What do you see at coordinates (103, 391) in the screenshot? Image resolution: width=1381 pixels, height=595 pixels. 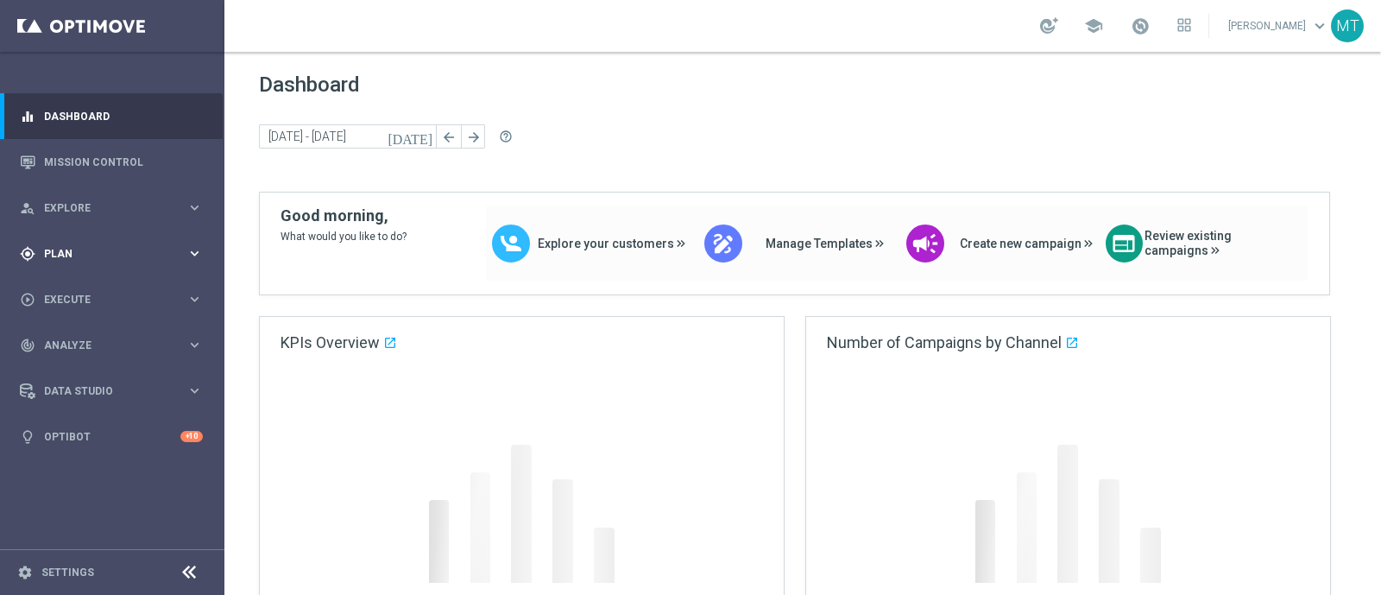 I see `div: Data Studio` at bounding box center [103, 391].